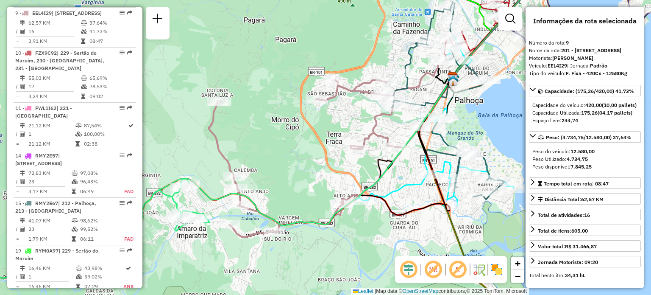 The height and width of the screenshot is (295, 651). What do you see at coordinates (593, 105) in the screenshot?
I see `strong: 420,00` at bounding box center [593, 105].